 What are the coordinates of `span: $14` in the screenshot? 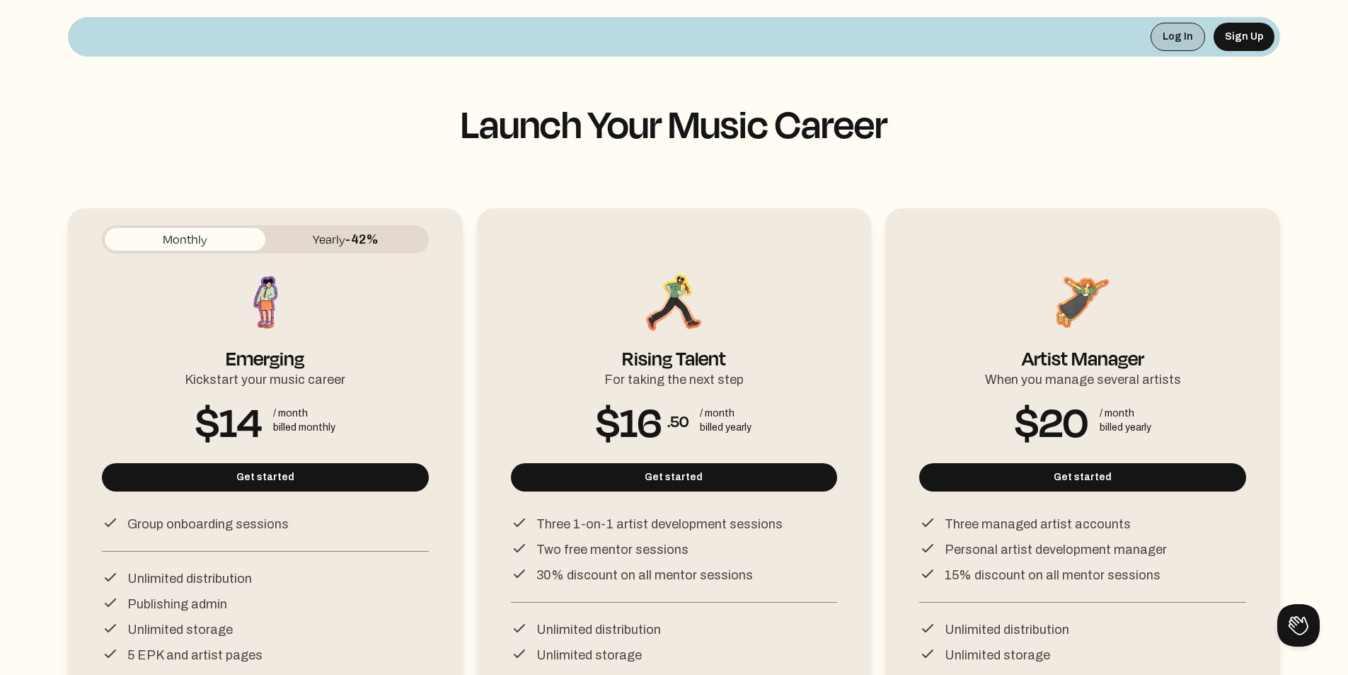 It's located at (229, 420).